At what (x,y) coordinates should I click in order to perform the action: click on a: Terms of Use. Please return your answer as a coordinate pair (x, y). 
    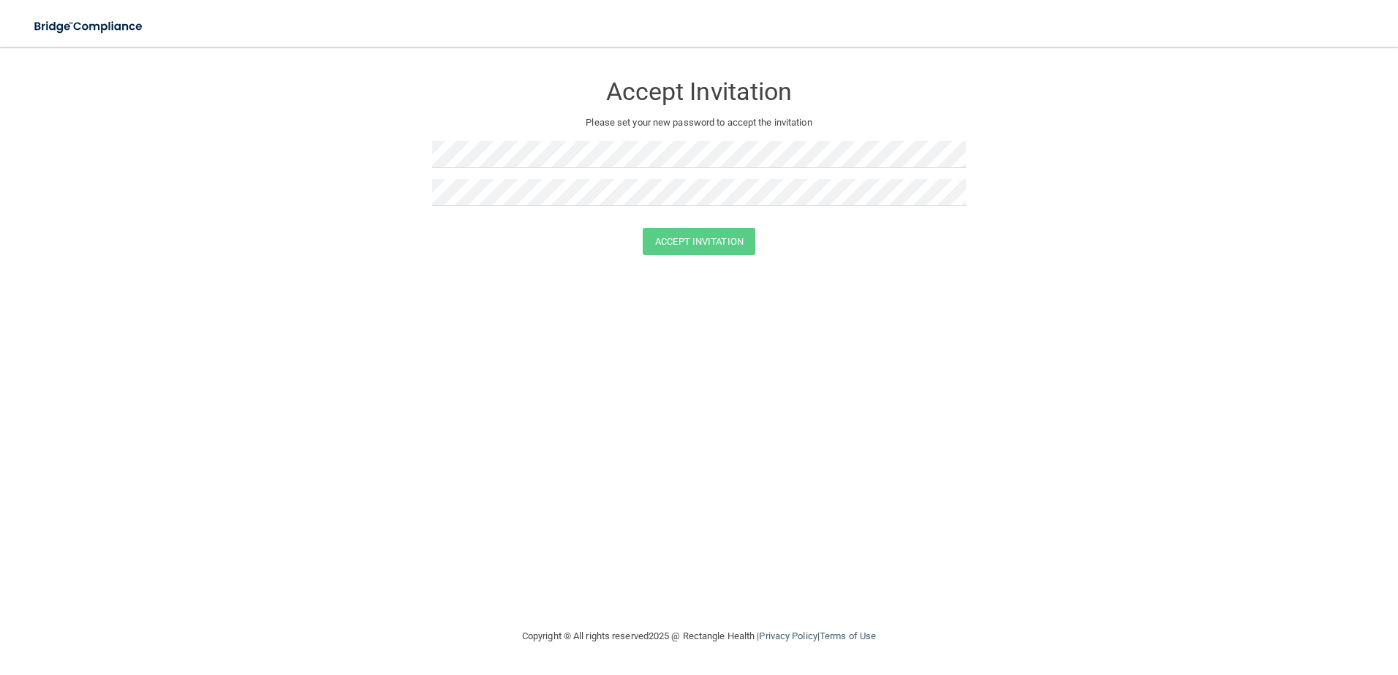
    Looking at the image, I should click on (847, 636).